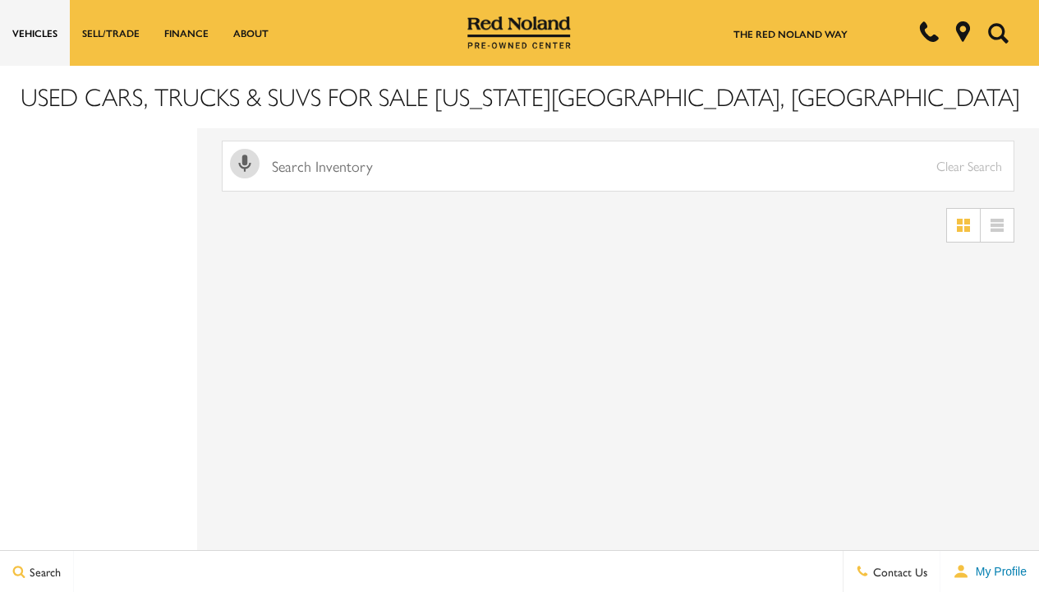 The width and height of the screenshot is (1039, 592). Describe the element at coordinates (618, 166) in the screenshot. I see `input: Search Inventory` at that location.